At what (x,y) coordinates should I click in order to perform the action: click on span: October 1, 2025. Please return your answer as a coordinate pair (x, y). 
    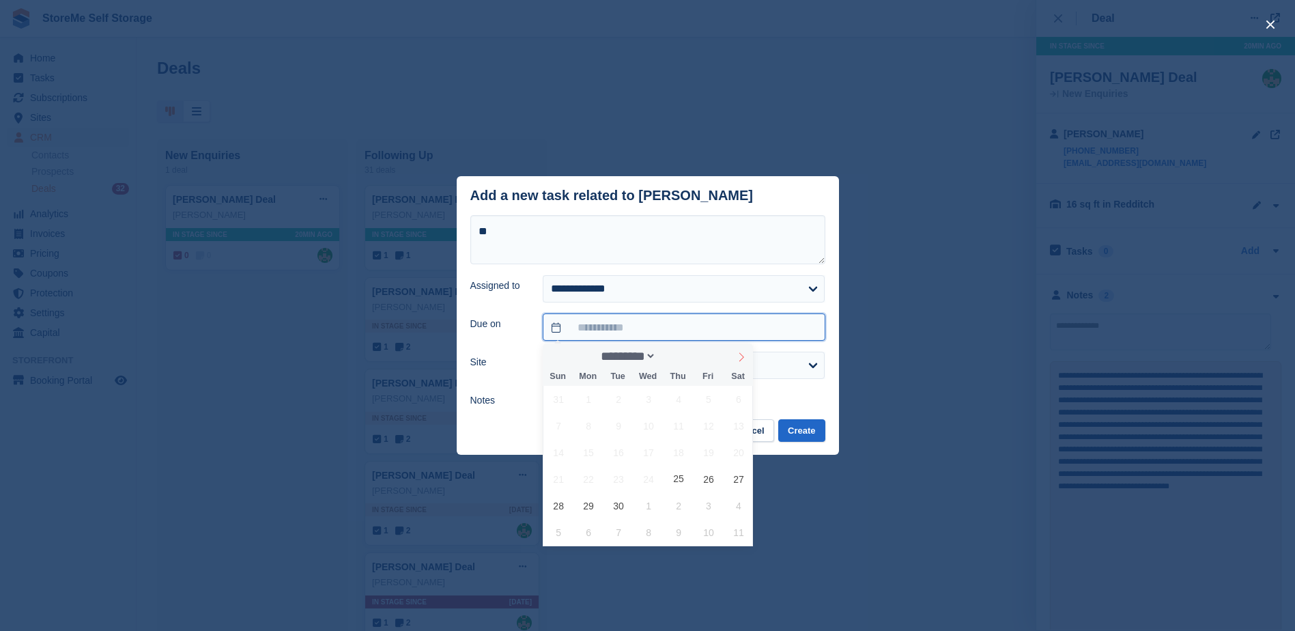
    Looking at the image, I should click on (648, 505).